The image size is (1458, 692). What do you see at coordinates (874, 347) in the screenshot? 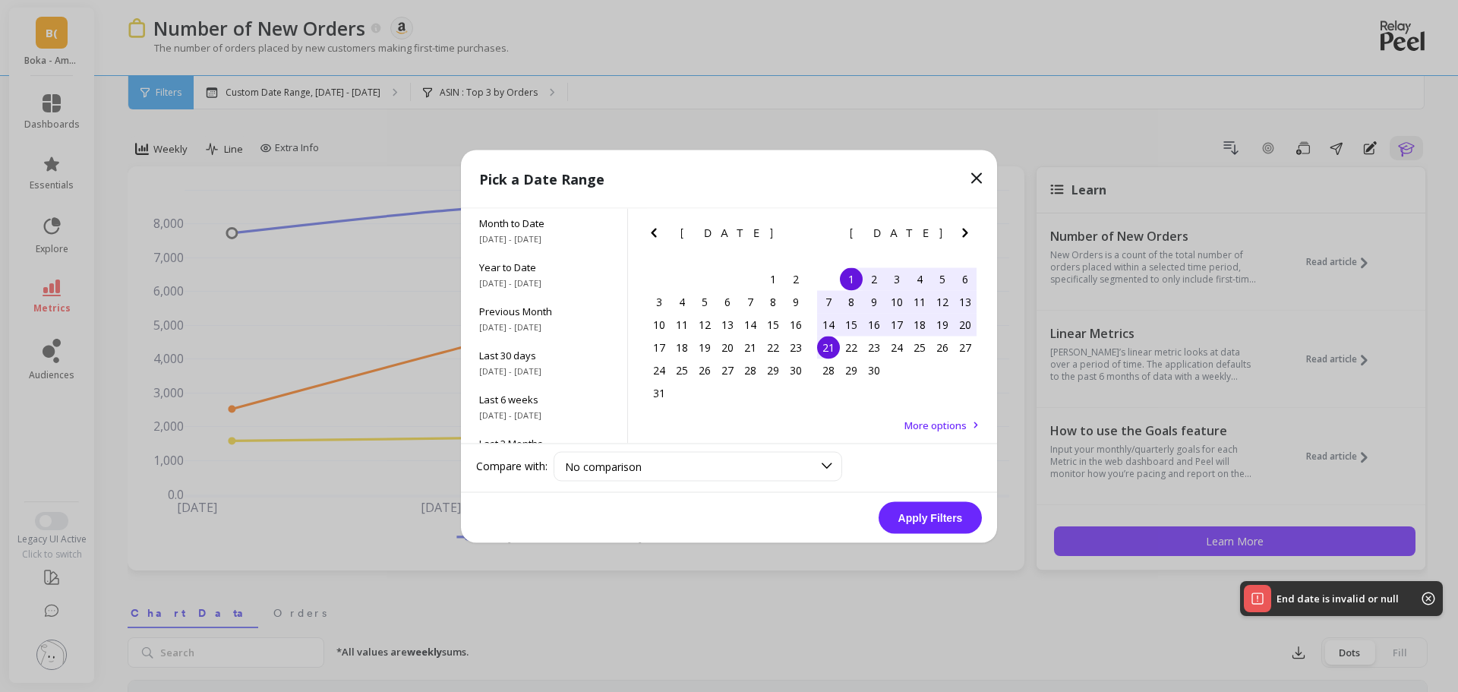
I see `div: Choose Tuesday, September 23rd, 2025` at bounding box center [874, 347].